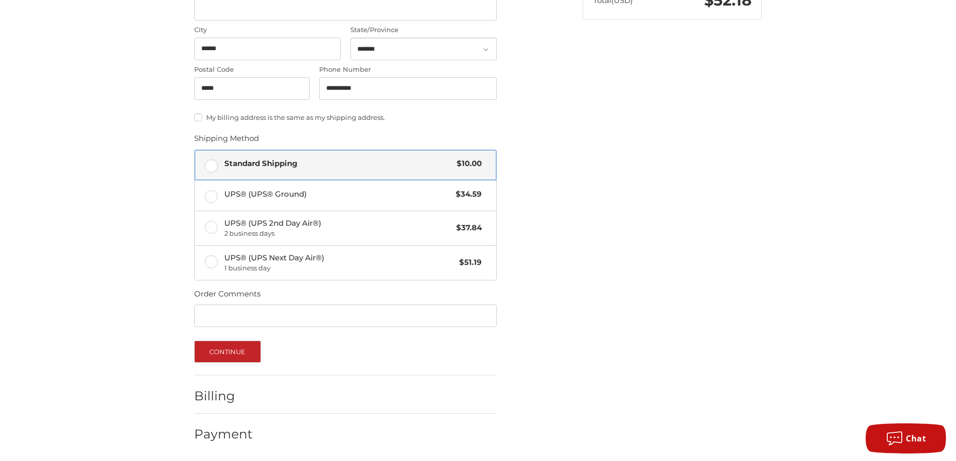 Image resolution: width=956 pixels, height=461 pixels. What do you see at coordinates (915, 438) in the screenshot?
I see `span: Chat` at bounding box center [915, 438].